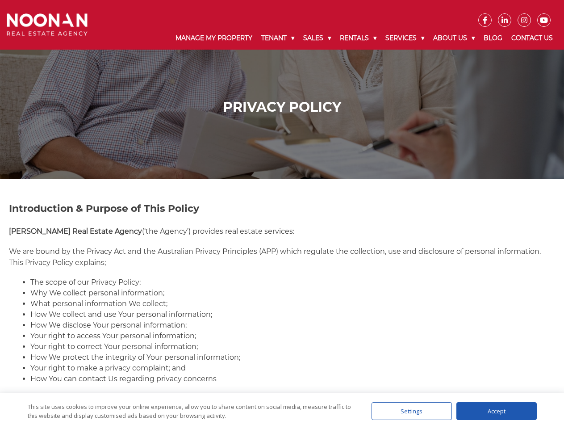  Describe the element at coordinates (293, 315) in the screenshot. I see `li: How We collect and use Your personal information;` at that location.